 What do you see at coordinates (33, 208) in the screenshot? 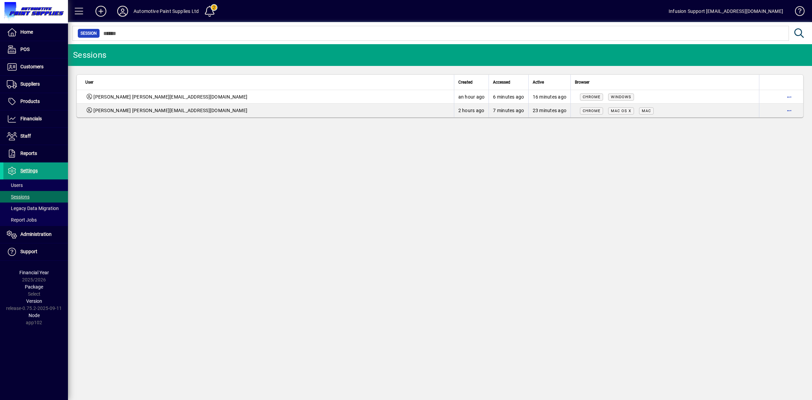
I see `span: Legacy Data Migration` at bounding box center [33, 208].